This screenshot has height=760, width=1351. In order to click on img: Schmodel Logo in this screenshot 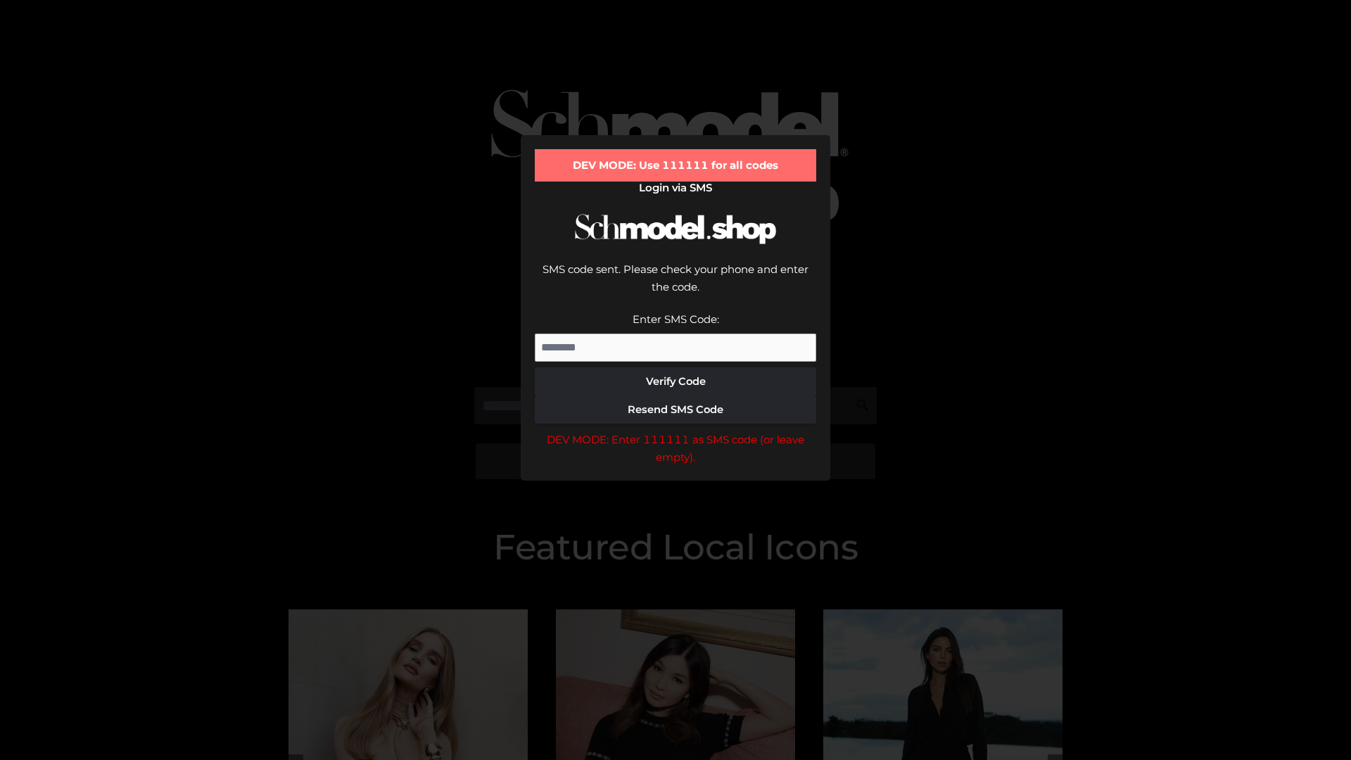, I will do `click(675, 229)`.